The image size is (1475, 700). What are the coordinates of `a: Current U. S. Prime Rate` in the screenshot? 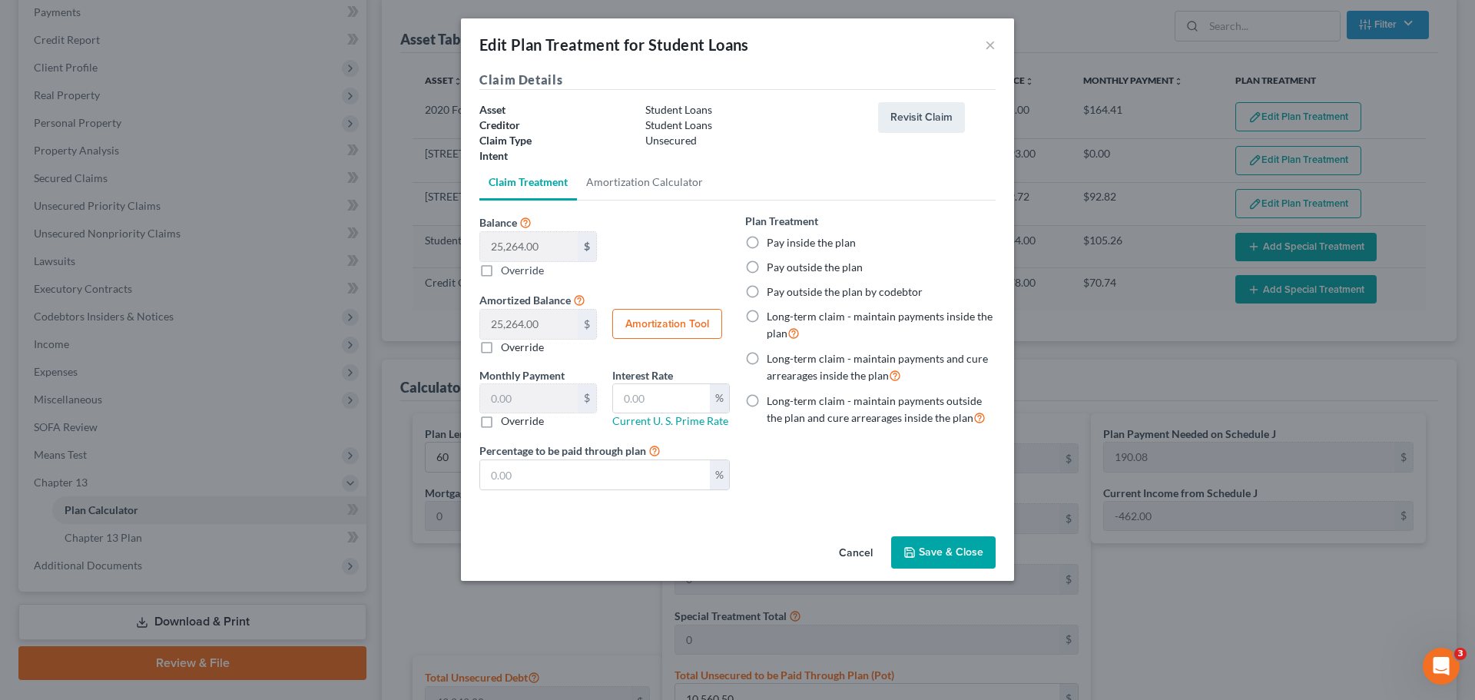 It's located at (670, 420).